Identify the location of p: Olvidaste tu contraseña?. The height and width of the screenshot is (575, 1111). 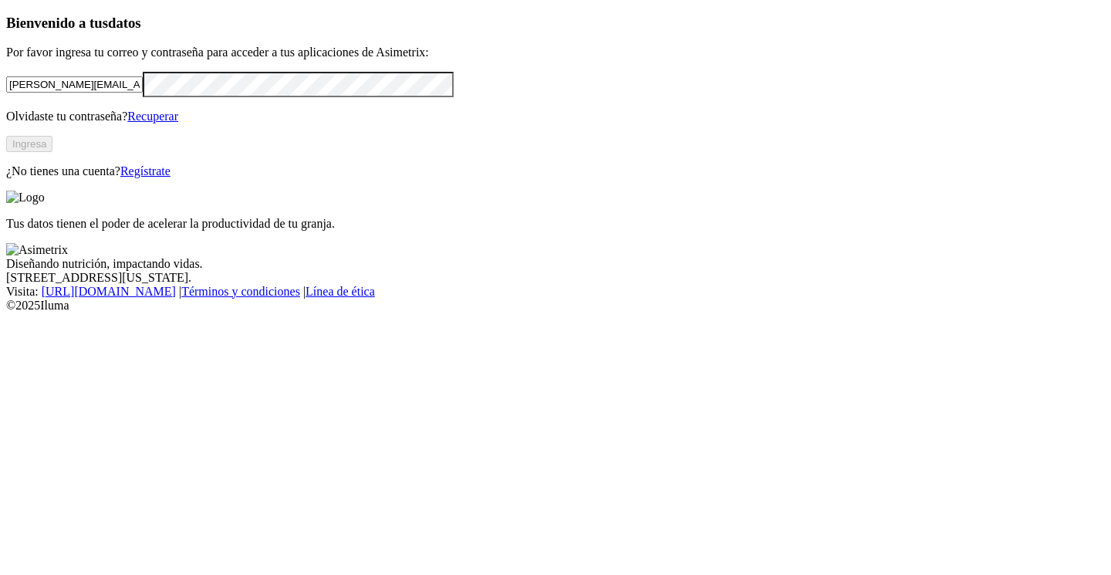
(556, 117).